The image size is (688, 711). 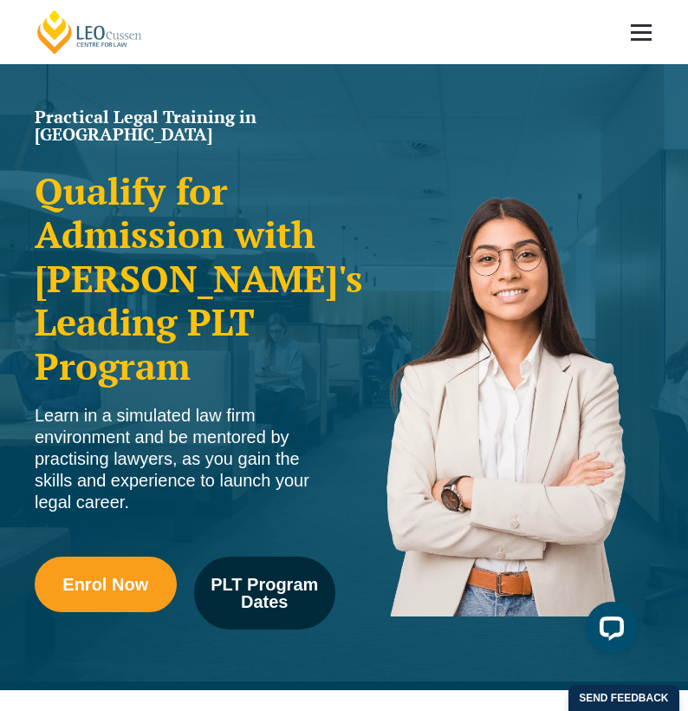 I want to click on span: PLT Program Dates, so click(x=265, y=593).